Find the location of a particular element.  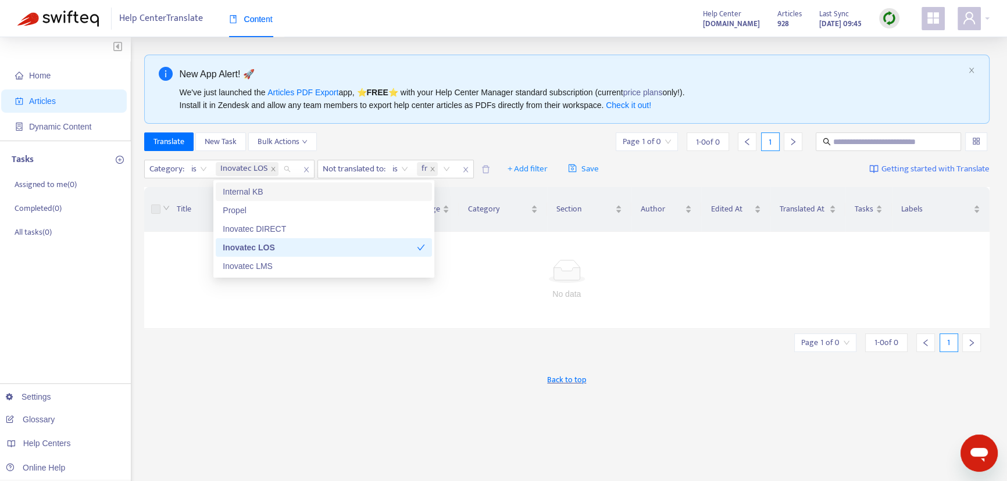

span: Title is located at coordinates (246, 209).